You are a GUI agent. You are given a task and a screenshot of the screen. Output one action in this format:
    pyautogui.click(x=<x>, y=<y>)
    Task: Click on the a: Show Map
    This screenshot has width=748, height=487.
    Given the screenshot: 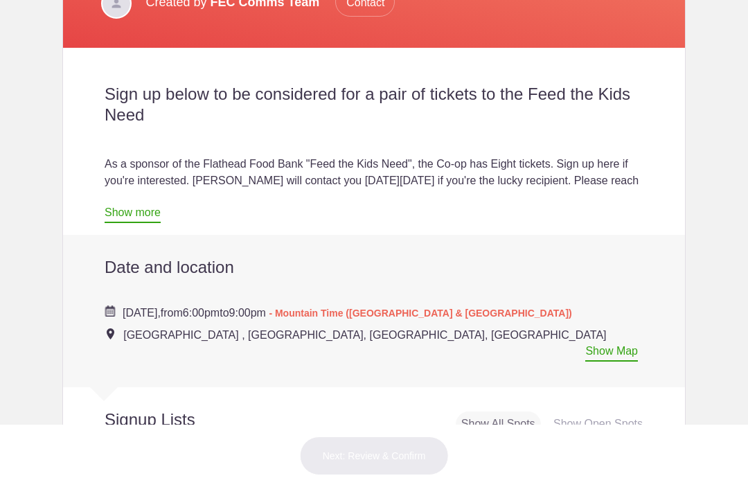 What is the action you would take?
    pyautogui.click(x=612, y=353)
    